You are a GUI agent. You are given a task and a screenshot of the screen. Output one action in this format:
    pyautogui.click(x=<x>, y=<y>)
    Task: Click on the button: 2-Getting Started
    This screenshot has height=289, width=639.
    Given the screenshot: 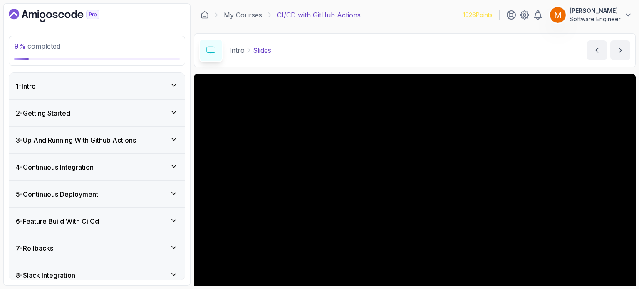 What is the action you would take?
    pyautogui.click(x=97, y=113)
    